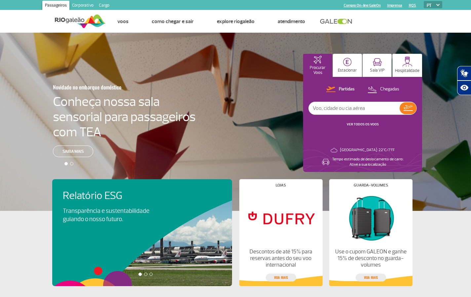 This screenshot has height=297, width=471. I want to click on h3: Novidade no embarque doméstico, so click(108, 87).